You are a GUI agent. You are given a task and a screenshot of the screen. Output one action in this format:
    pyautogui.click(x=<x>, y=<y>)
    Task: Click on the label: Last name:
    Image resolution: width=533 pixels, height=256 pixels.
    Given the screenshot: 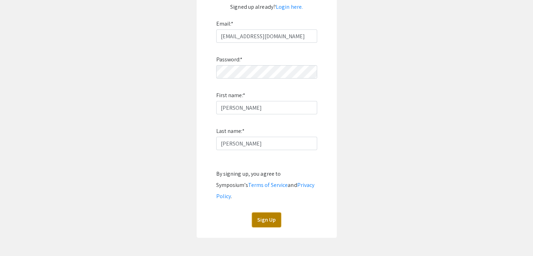 What is the action you would take?
    pyautogui.click(x=230, y=131)
    